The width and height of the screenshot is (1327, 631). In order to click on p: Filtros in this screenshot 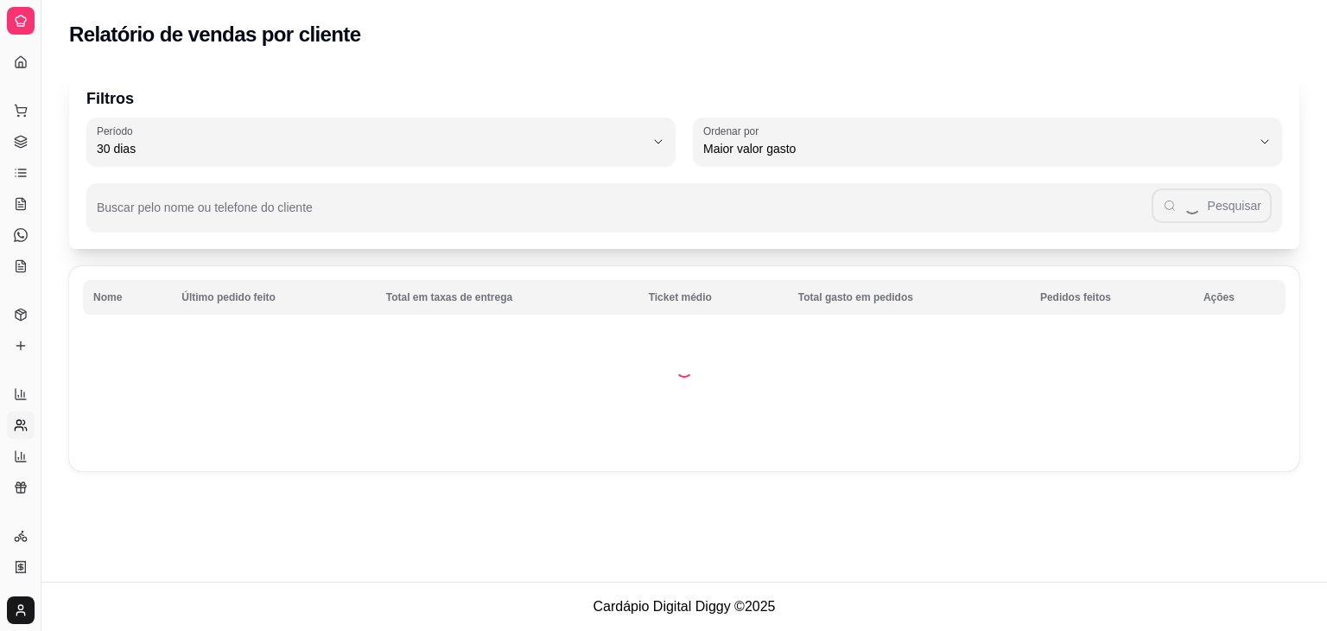, I will do `click(684, 98)`.